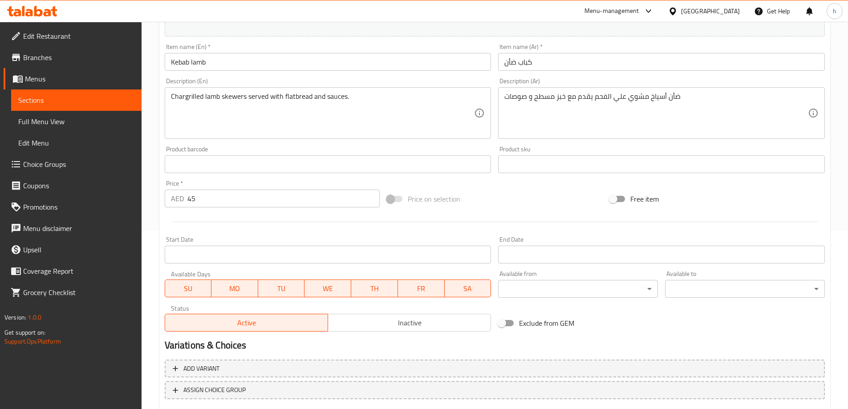  Describe the element at coordinates (79, 186) in the screenshot. I see `span: Coupons` at that location.